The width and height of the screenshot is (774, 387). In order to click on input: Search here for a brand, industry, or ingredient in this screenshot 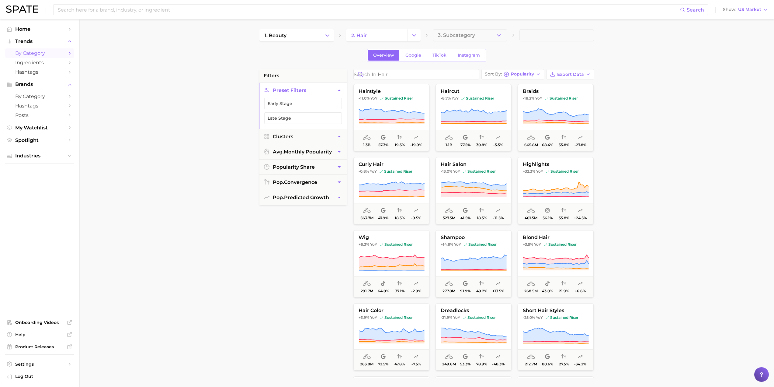, I will do `click(369, 10)`.